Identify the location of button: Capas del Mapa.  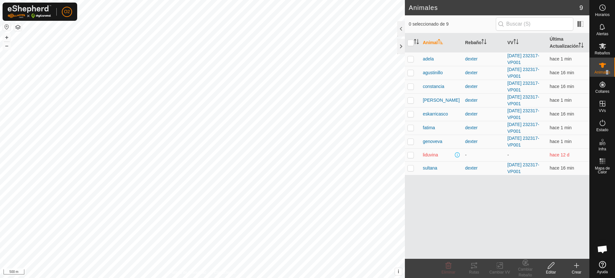
(18, 27).